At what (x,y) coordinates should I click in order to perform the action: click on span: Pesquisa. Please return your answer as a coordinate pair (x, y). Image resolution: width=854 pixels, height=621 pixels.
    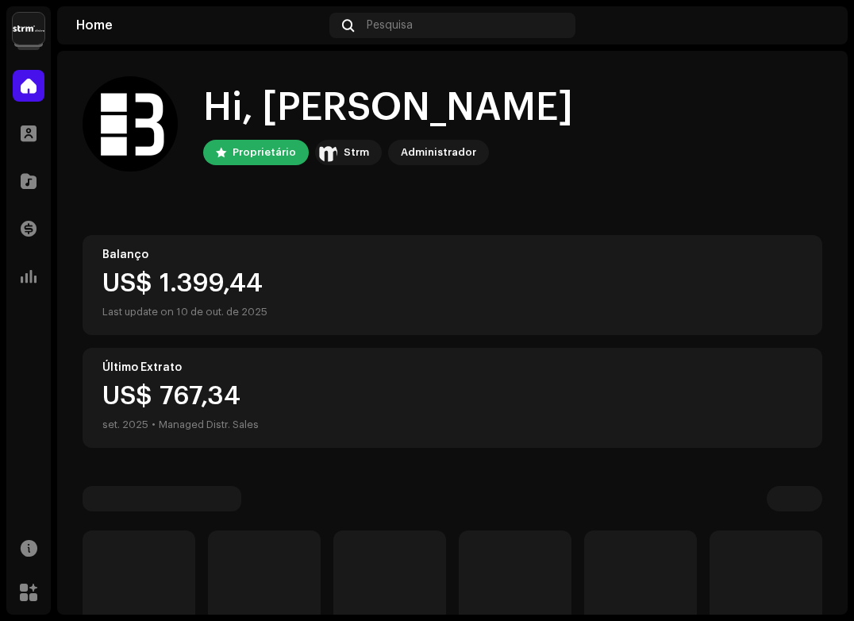
    Looking at the image, I should click on (390, 25).